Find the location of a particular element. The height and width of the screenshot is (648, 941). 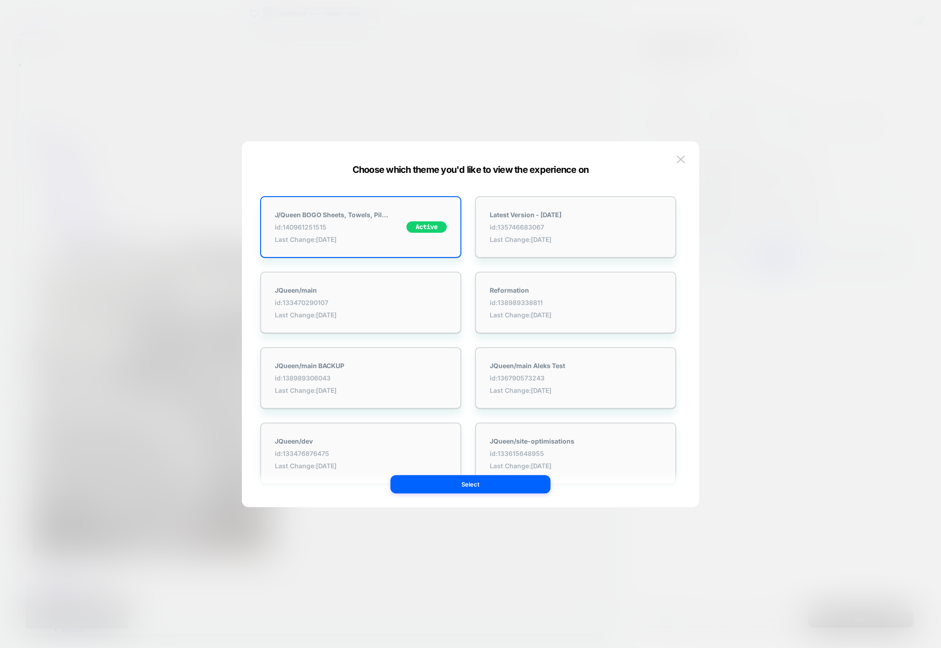

span: id: 138989338811 is located at coordinates (520, 302).